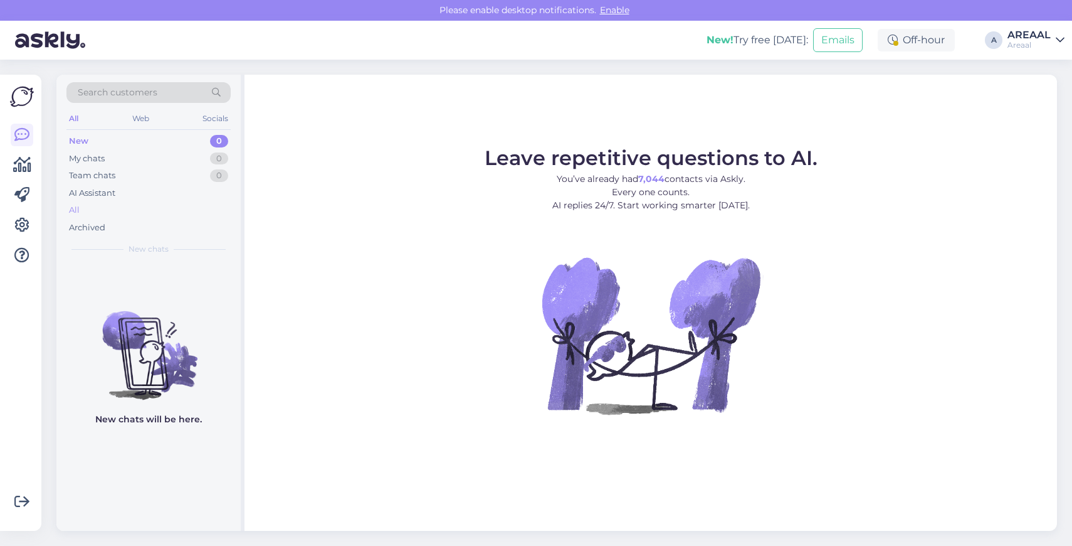 Image resolution: width=1072 pixels, height=546 pixels. Describe the element at coordinates (994, 40) in the screenshot. I see `div: A` at that location.